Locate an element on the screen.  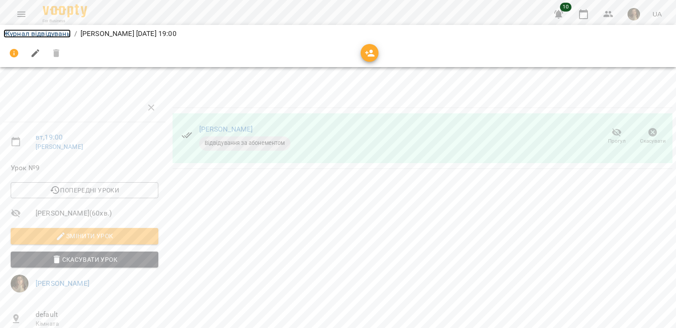
span: Скасувати is located at coordinates (653, 141).